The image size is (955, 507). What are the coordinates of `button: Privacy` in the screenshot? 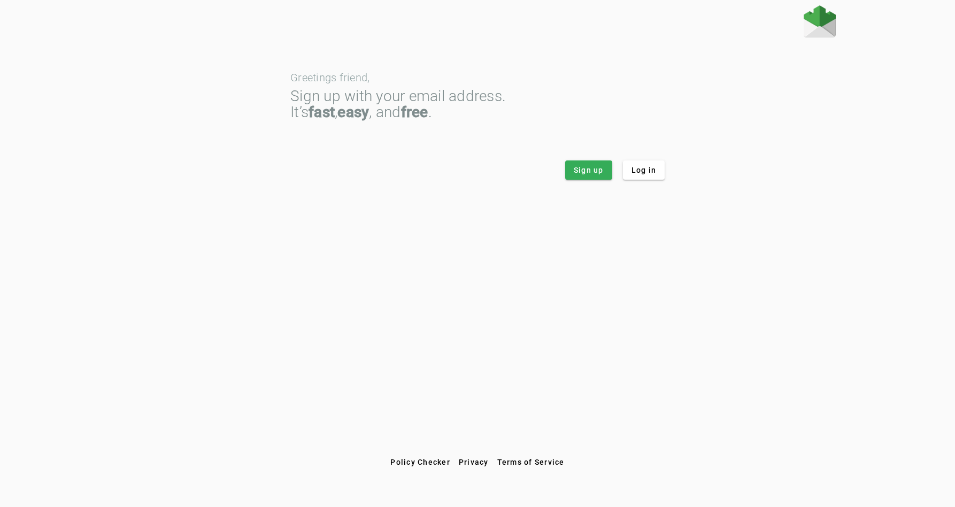 It's located at (474, 462).